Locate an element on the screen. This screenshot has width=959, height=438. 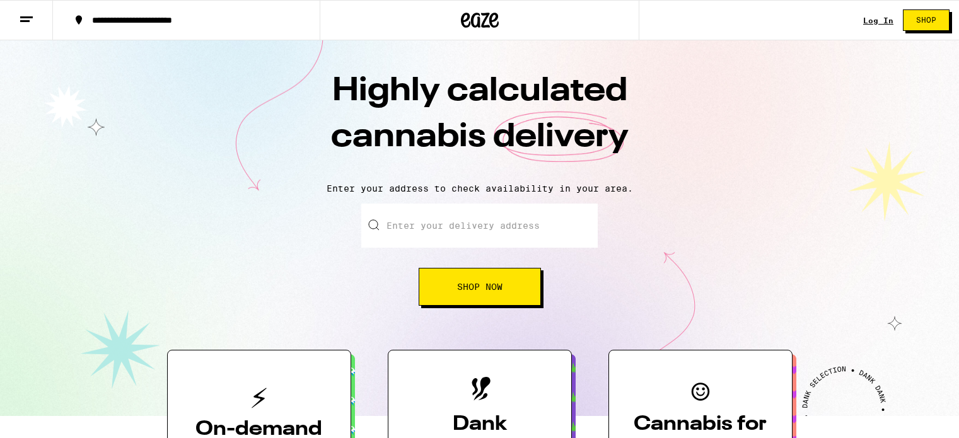
button: Shop is located at coordinates (926, 20).